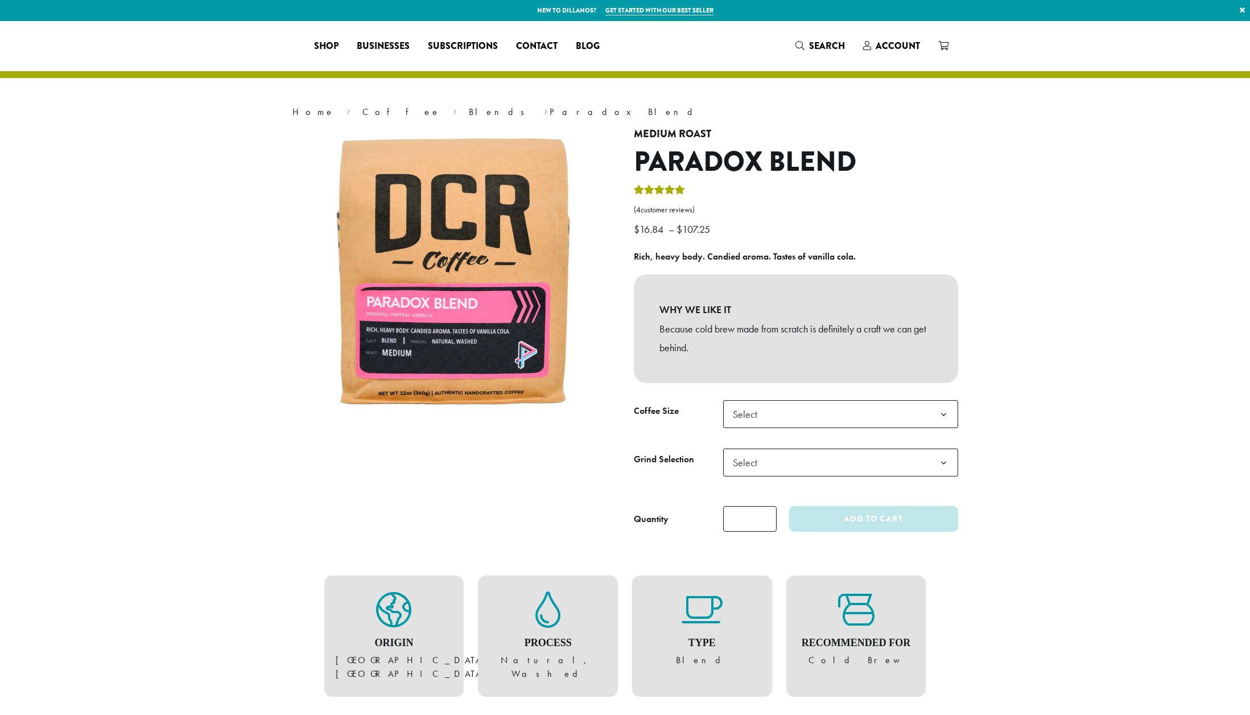  What do you see at coordinates (796, 310) in the screenshot?
I see `b: WHY WE LIKE IT` at bounding box center [796, 310].